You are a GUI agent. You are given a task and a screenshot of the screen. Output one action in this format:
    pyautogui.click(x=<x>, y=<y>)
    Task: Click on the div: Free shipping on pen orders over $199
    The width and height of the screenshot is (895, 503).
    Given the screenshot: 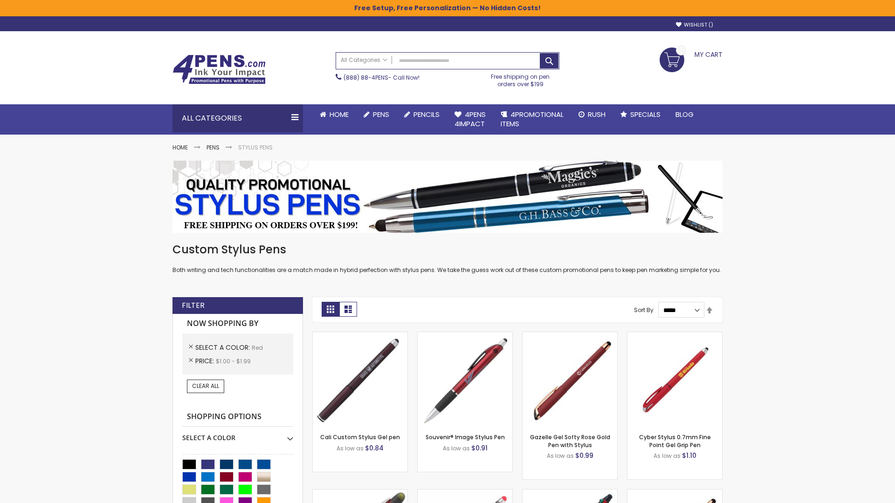 What is the action you would take?
    pyautogui.click(x=521, y=79)
    